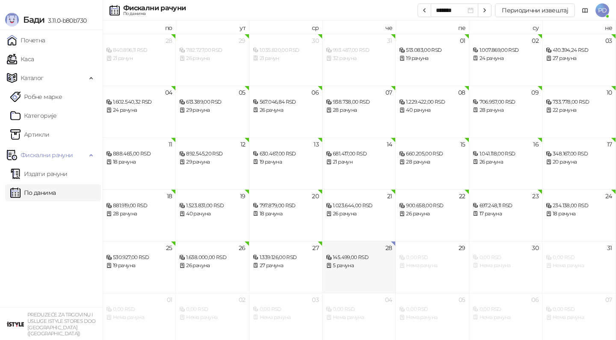  Describe the element at coordinates (506, 163) in the screenshot. I see `td: 2025-08-16` at that location.